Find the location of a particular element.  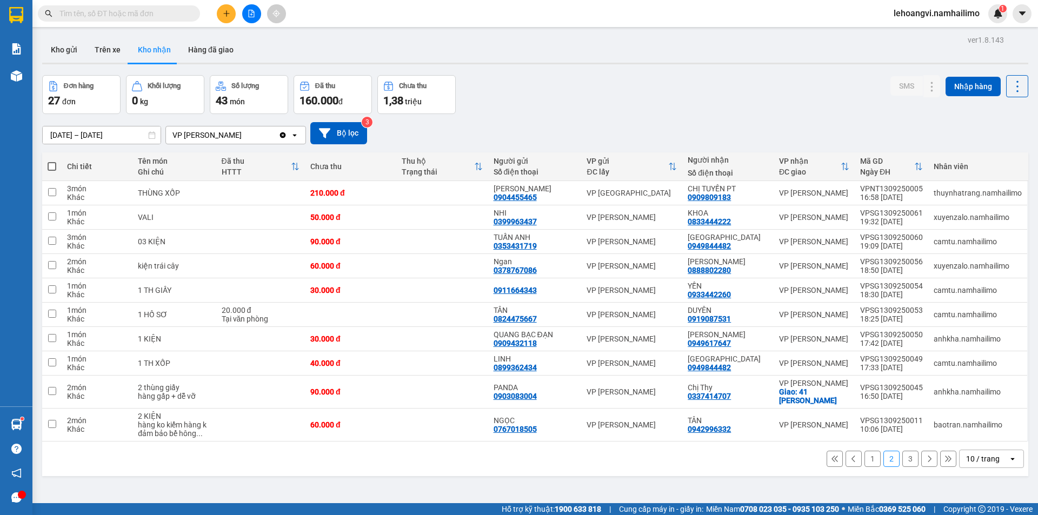

div: 1 KIỆN is located at coordinates (174, 339).